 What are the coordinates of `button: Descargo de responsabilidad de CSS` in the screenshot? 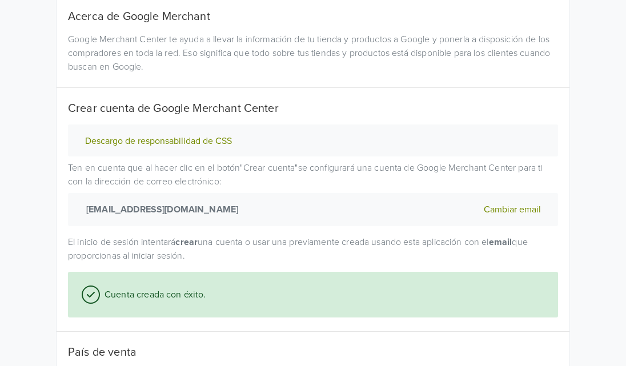 It's located at (158, 141).